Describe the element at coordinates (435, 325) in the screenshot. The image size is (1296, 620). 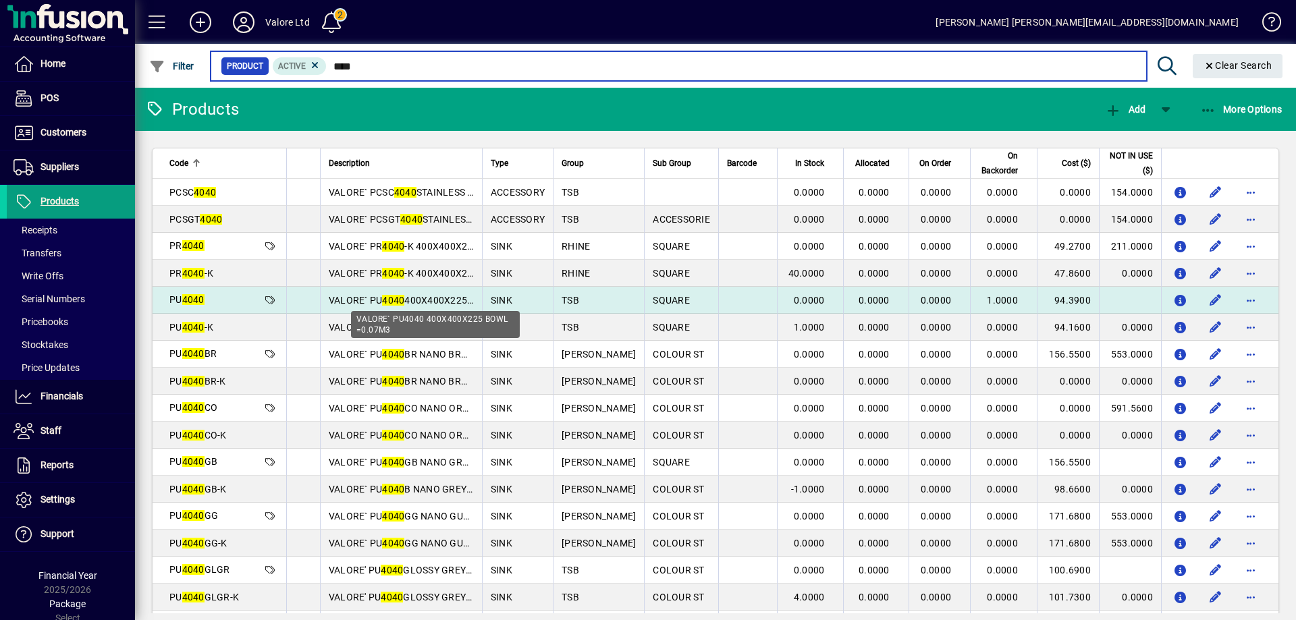
I see `div: VALORE` PU4040 400X400X225 BOWL =0.07M3` at that location.